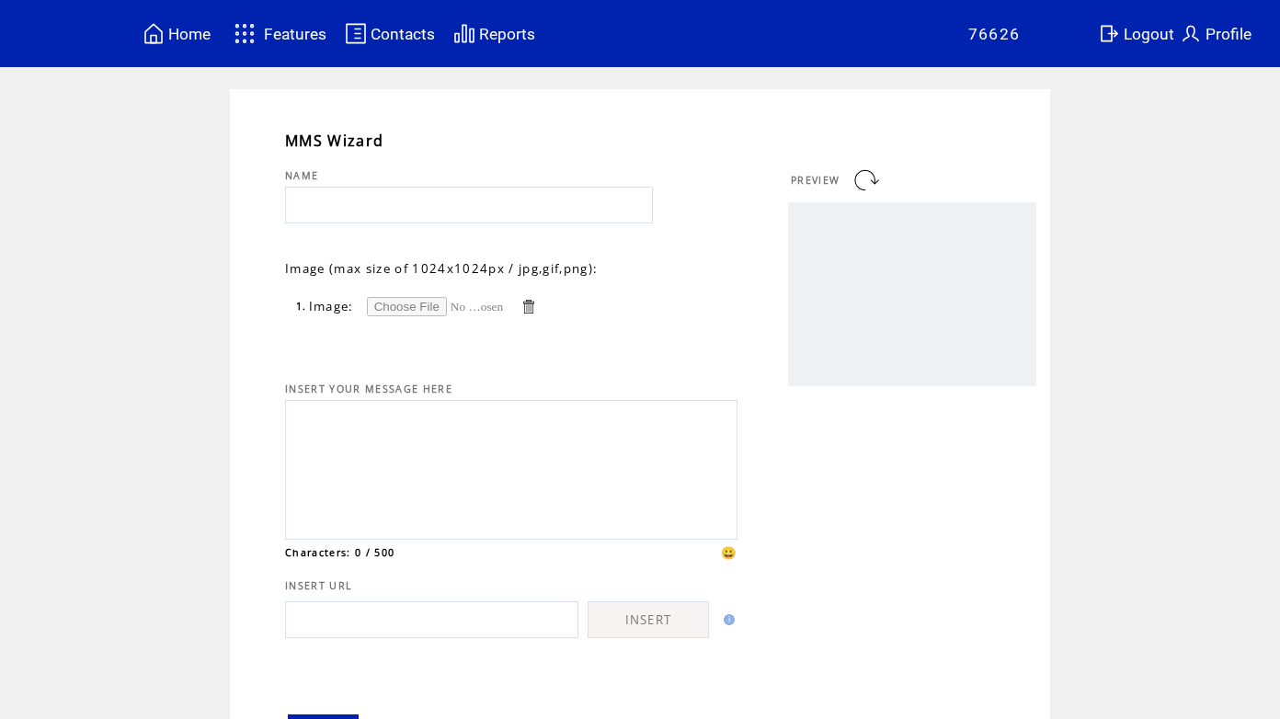 The height and width of the screenshot is (719, 1280). Describe the element at coordinates (334, 141) in the screenshot. I see `span: MMS Wizard` at that location.